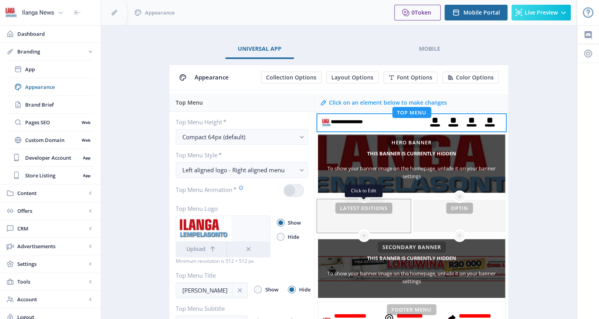  Describe the element at coordinates (52, 193) in the screenshot. I see `span: Content` at that location.